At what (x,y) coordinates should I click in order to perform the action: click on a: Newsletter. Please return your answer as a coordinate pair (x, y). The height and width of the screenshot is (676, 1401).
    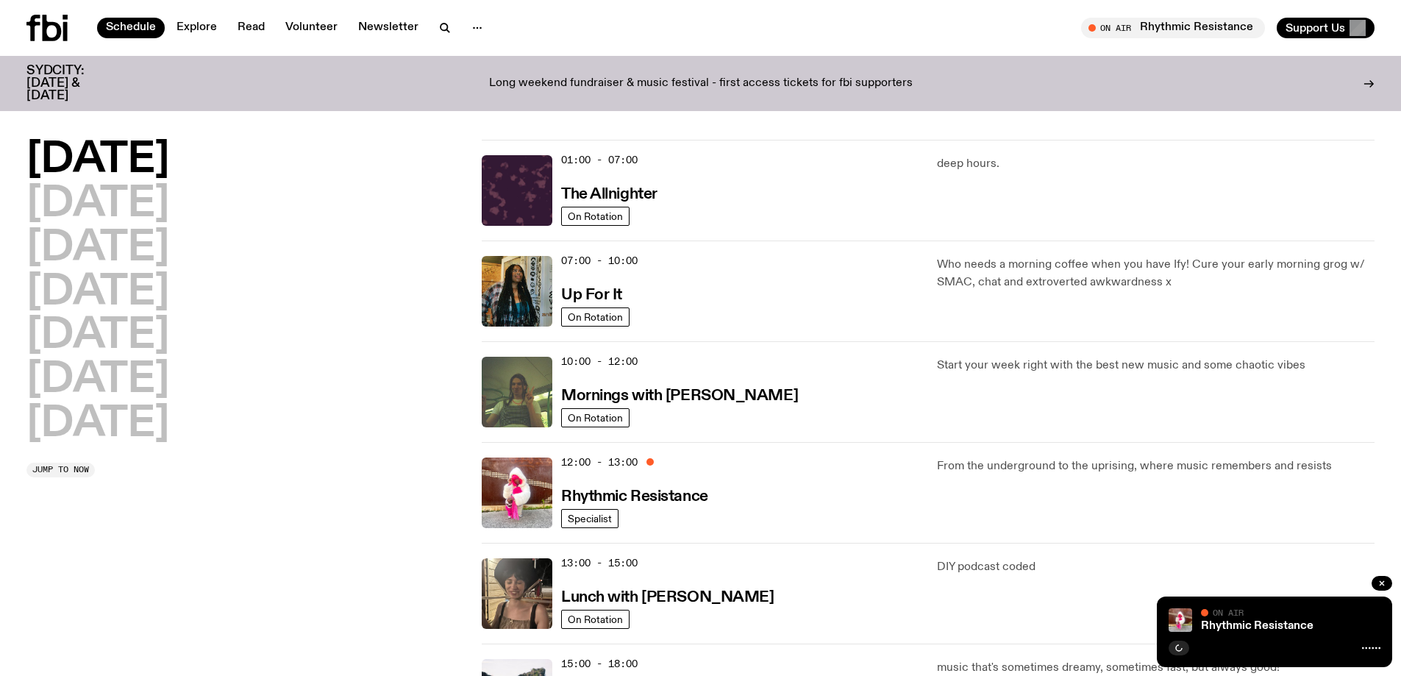
    Looking at the image, I should click on (388, 28).